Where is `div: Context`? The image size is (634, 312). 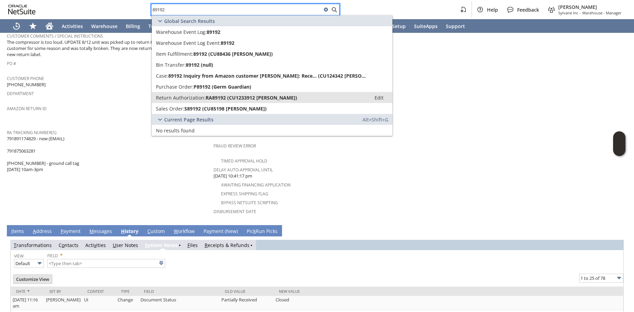 div: Context is located at coordinates (99, 292).